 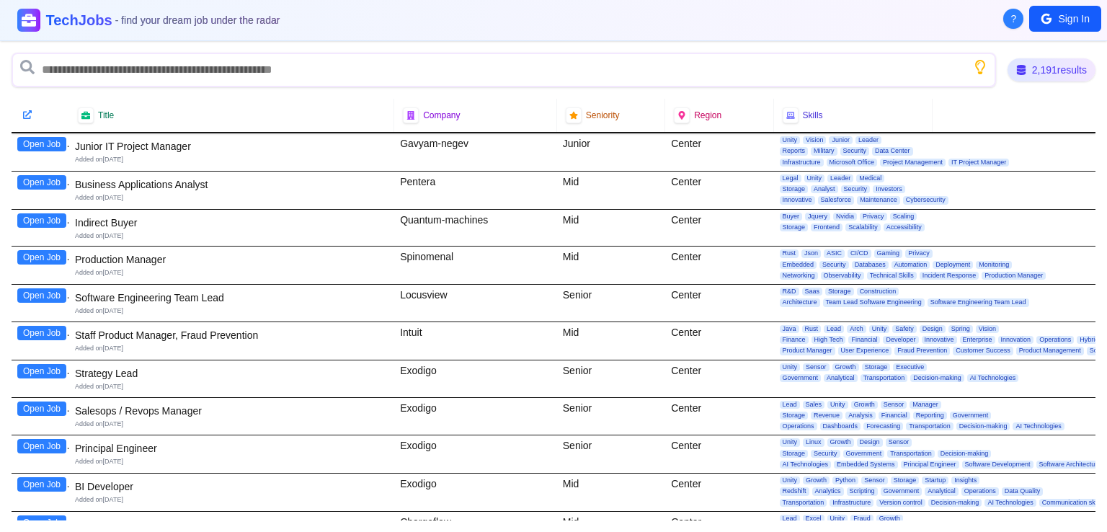 What do you see at coordinates (856, 329) in the screenshot?
I see `span: Arch` at bounding box center [856, 329].